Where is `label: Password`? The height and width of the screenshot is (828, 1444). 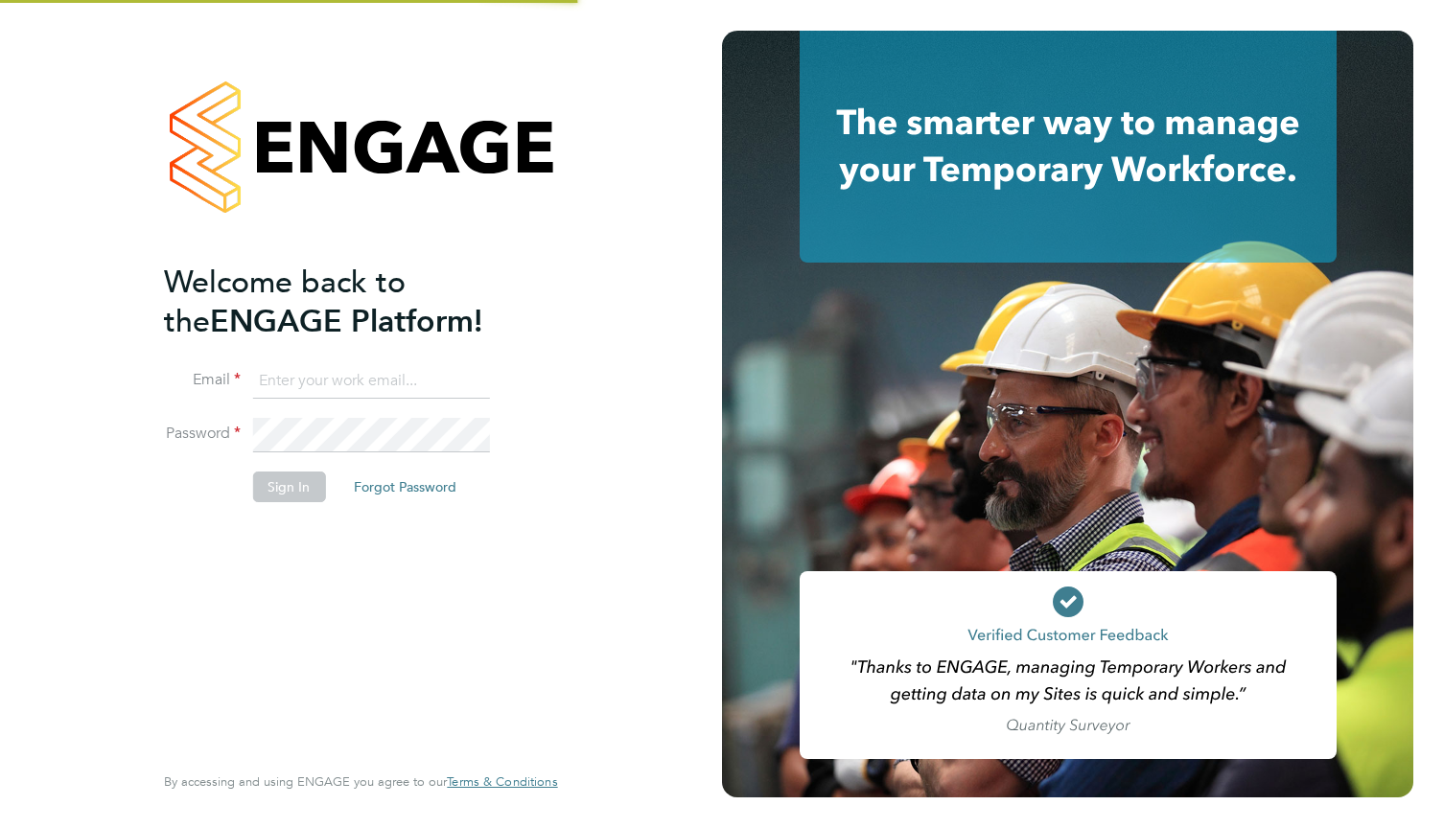
label: Password is located at coordinates (202, 433).